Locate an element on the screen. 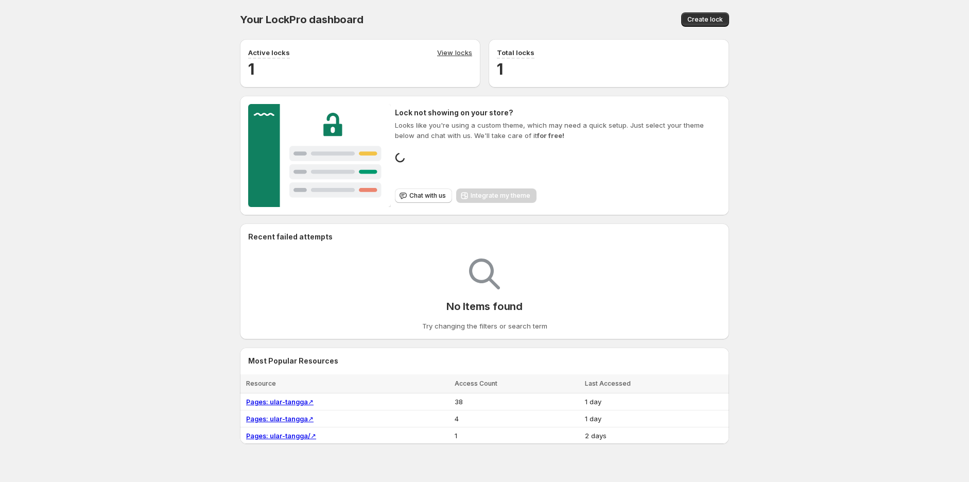 The height and width of the screenshot is (482, 969). p: Total locks is located at coordinates (515, 53).